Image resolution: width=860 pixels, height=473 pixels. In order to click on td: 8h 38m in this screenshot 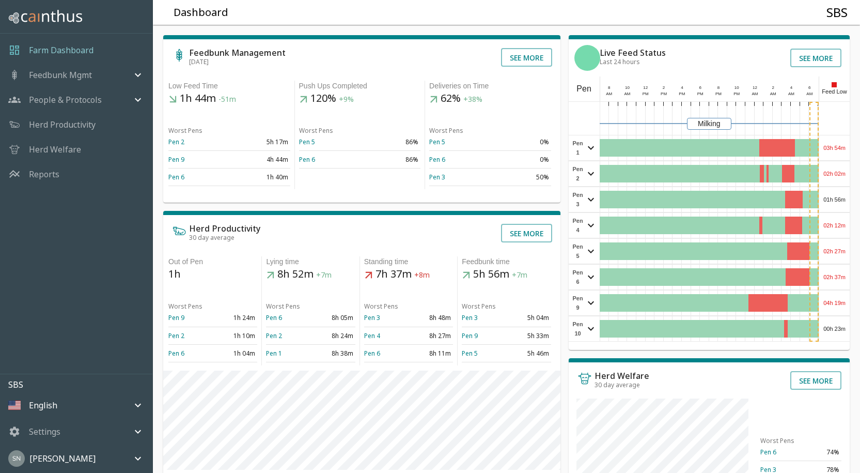, I will do `click(333, 353)`.